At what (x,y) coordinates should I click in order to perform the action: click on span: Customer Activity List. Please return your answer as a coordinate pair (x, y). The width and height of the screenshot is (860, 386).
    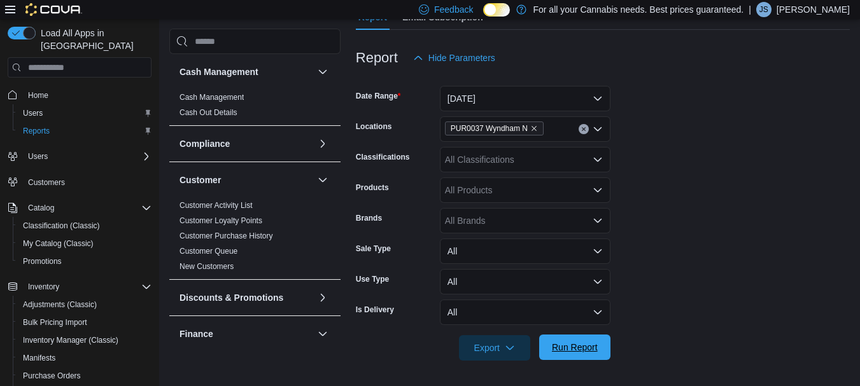
    Looking at the image, I should click on (216, 206).